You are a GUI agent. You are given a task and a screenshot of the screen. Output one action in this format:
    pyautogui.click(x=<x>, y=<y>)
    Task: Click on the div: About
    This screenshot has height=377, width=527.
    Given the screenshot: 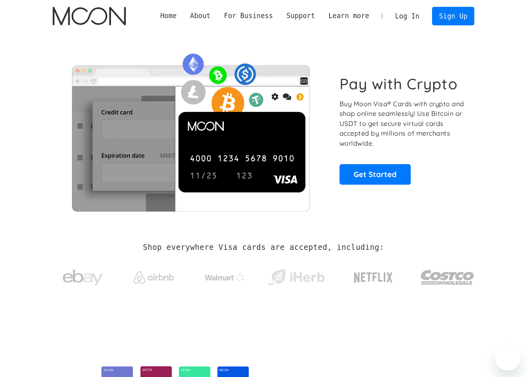 What is the action you would take?
    pyautogui.click(x=200, y=16)
    